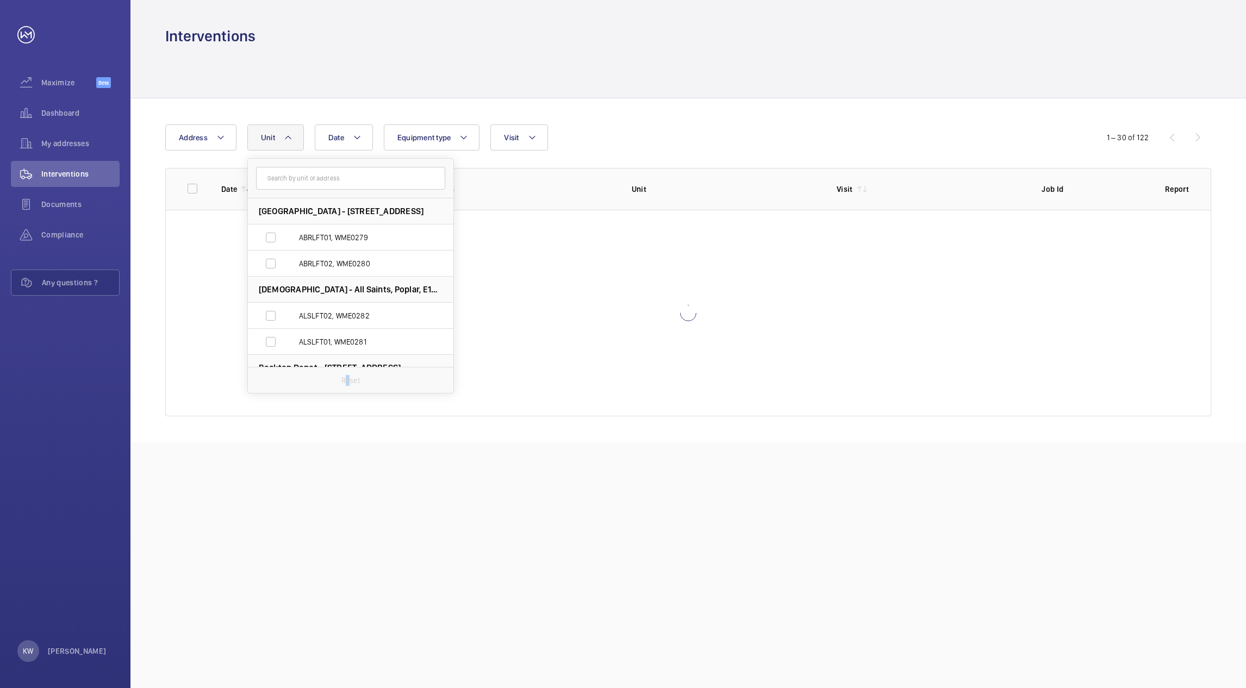 The image size is (1246, 688). I want to click on span: ABRLFT02, WME0280, so click(362, 264).